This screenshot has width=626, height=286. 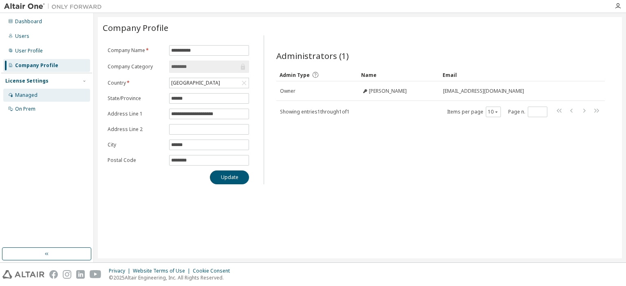 What do you see at coordinates (136, 160) in the screenshot?
I see `label: Postal Code` at bounding box center [136, 160].